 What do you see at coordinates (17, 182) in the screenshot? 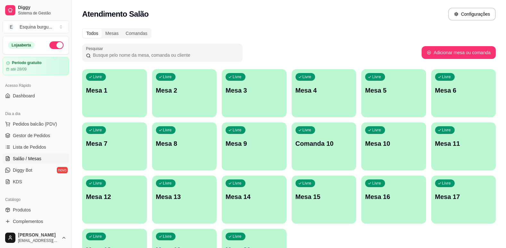
I see `span: KDS` at bounding box center [17, 182].